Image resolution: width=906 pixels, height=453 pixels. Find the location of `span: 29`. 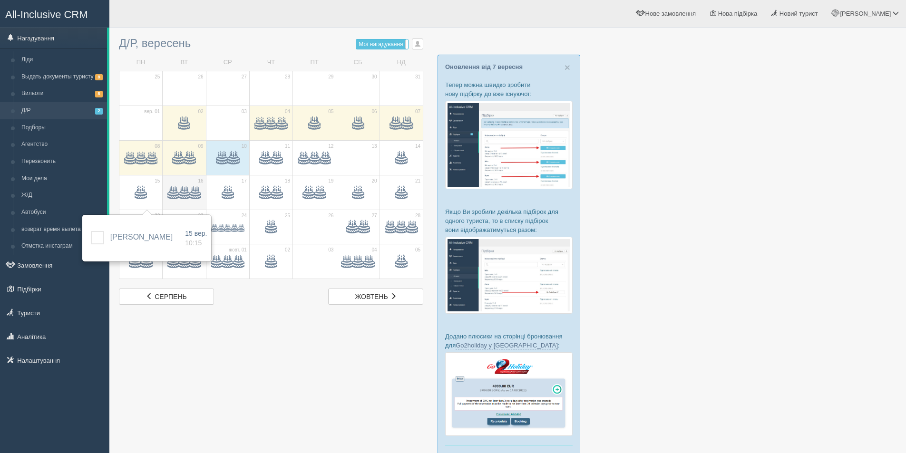

span: 29 is located at coordinates (330, 77).